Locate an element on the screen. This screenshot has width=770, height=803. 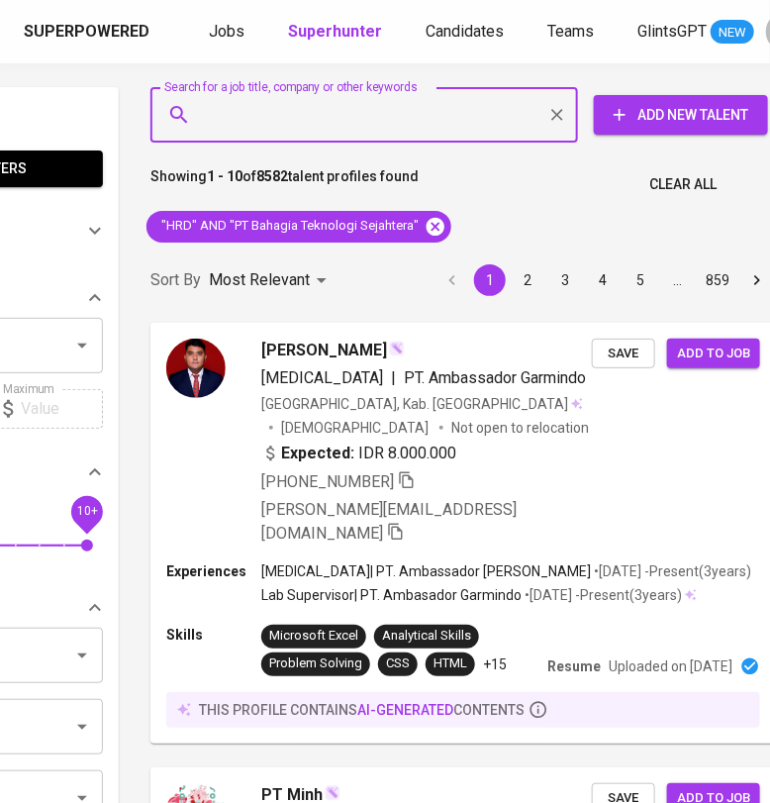
a: Jobs is located at coordinates (229, 32).